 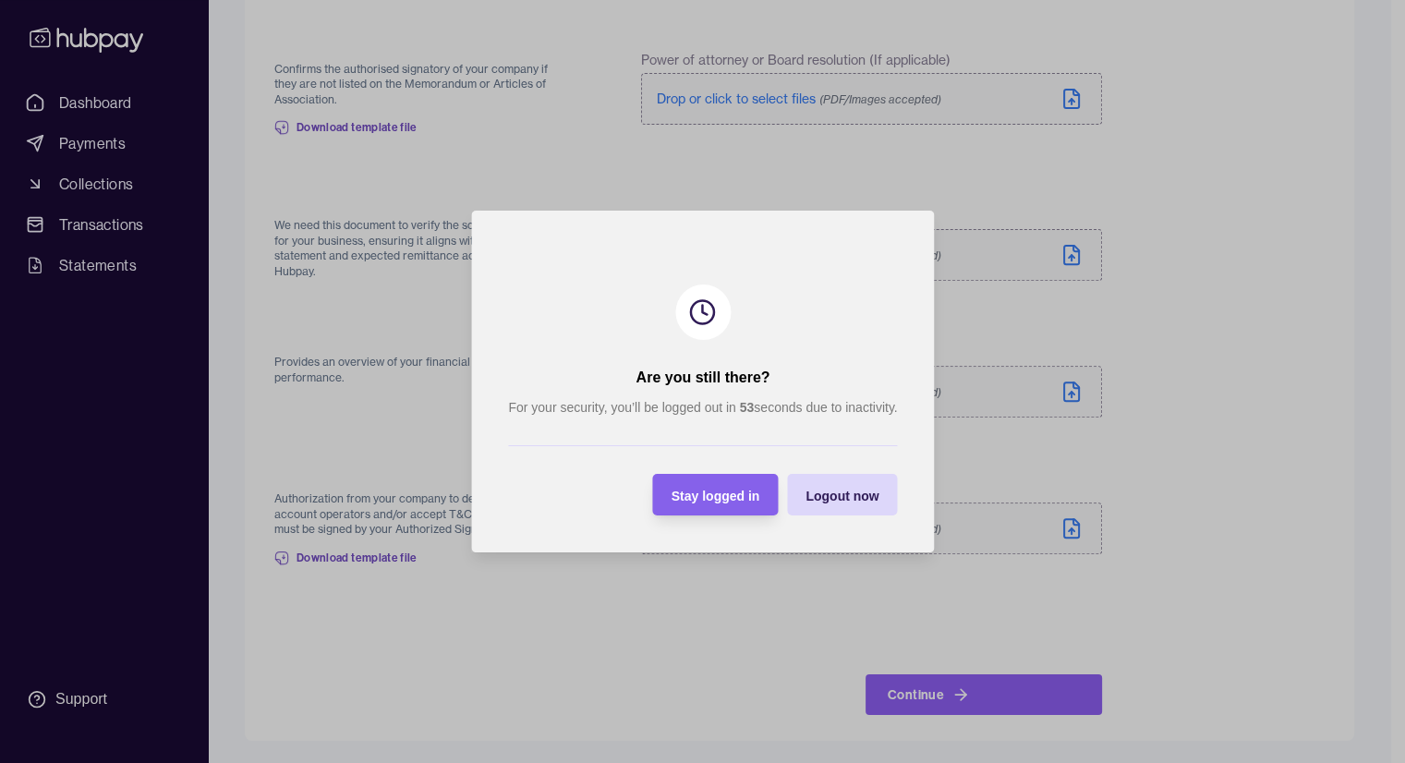 What do you see at coordinates (746, 407) in the screenshot?
I see `strong: 53` at bounding box center [746, 407].